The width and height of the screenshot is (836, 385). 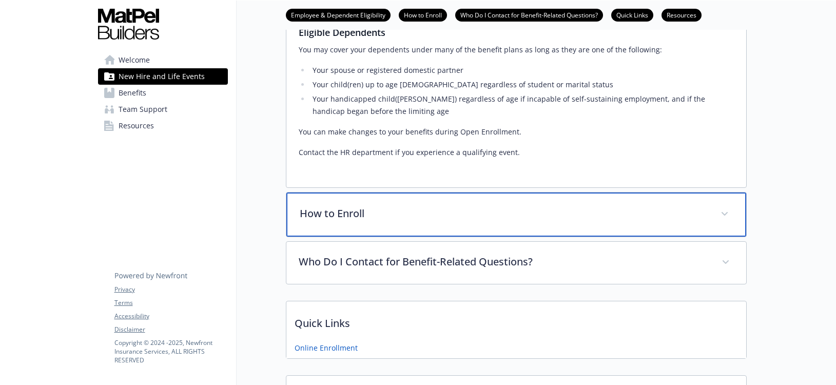 I want to click on a: Privacy, so click(x=171, y=289).